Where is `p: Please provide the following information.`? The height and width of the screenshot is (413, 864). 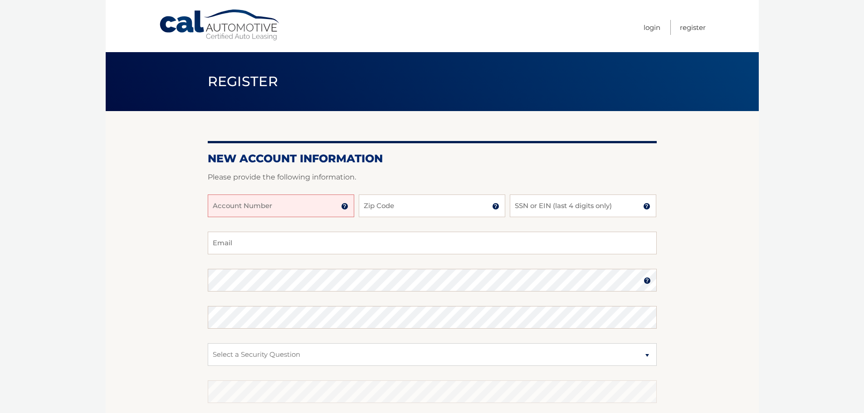
p: Please provide the following information. is located at coordinates (432, 177).